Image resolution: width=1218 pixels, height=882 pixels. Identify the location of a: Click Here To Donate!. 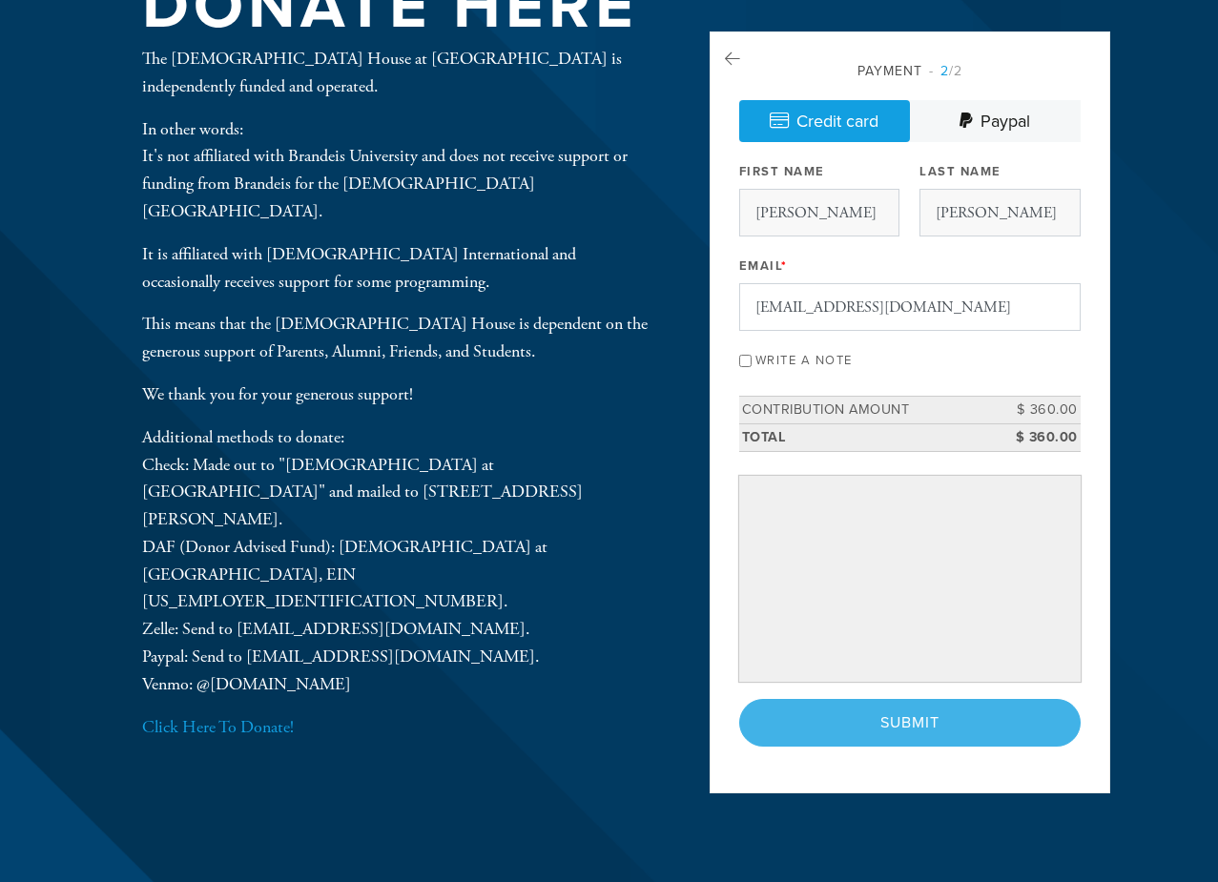
(217, 727).